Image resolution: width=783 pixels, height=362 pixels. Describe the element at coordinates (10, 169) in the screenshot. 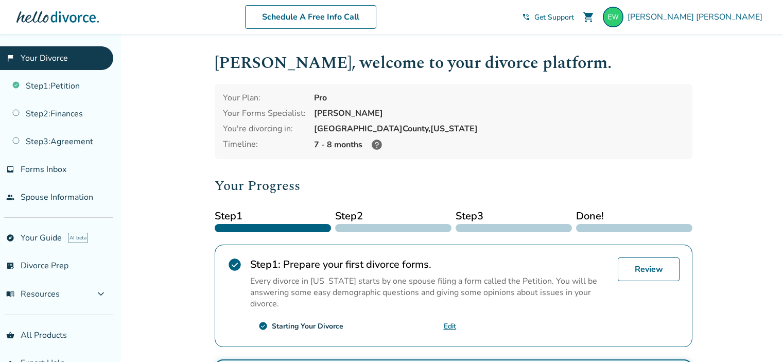

I see `span: inbox` at that location.